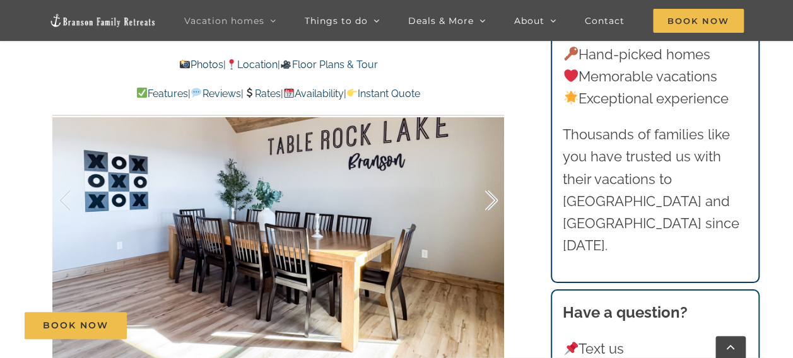 The image size is (793, 358). I want to click on span: Vacation homes, so click(224, 21).